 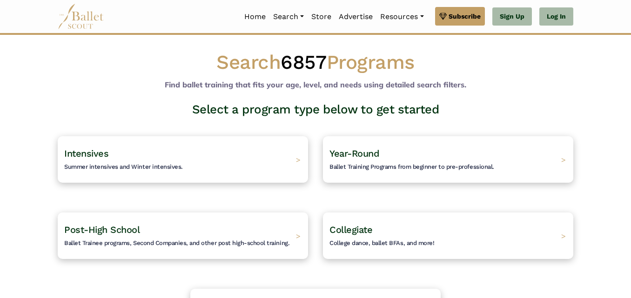 What do you see at coordinates (443, 16) in the screenshot?
I see `img: gem.svg` at bounding box center [443, 16].